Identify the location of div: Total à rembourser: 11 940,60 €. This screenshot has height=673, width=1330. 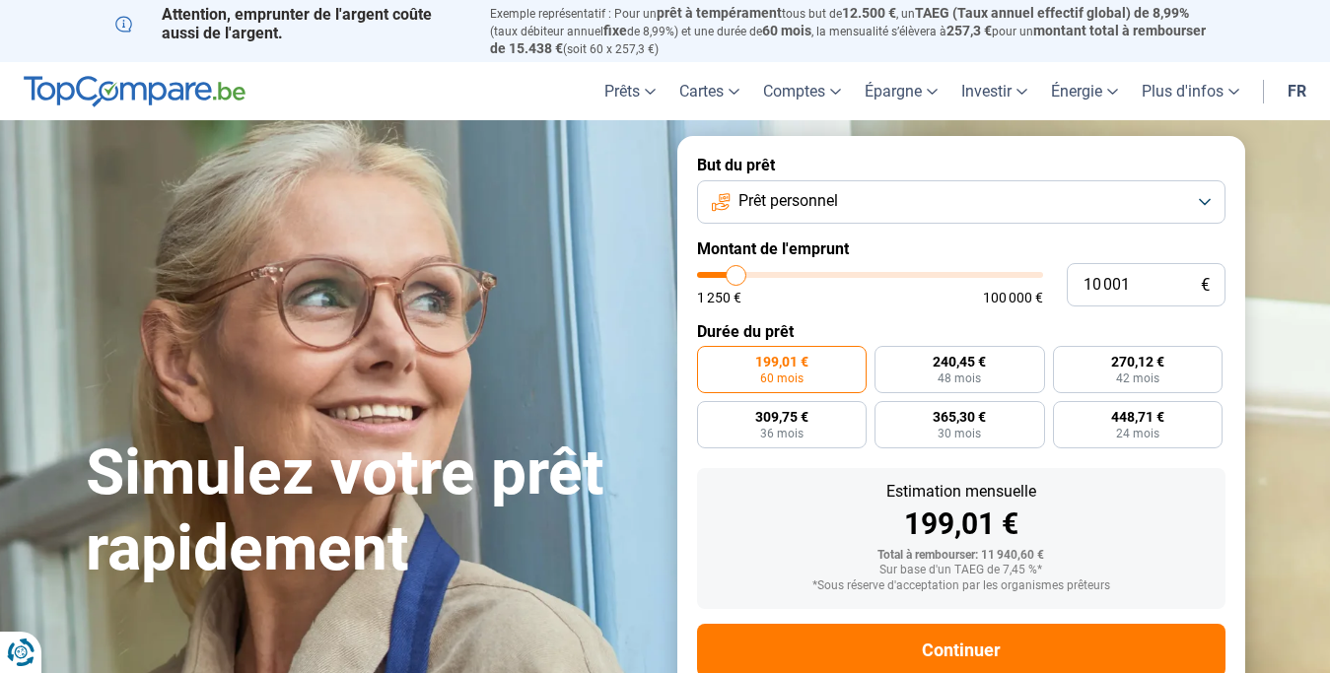
(961, 556).